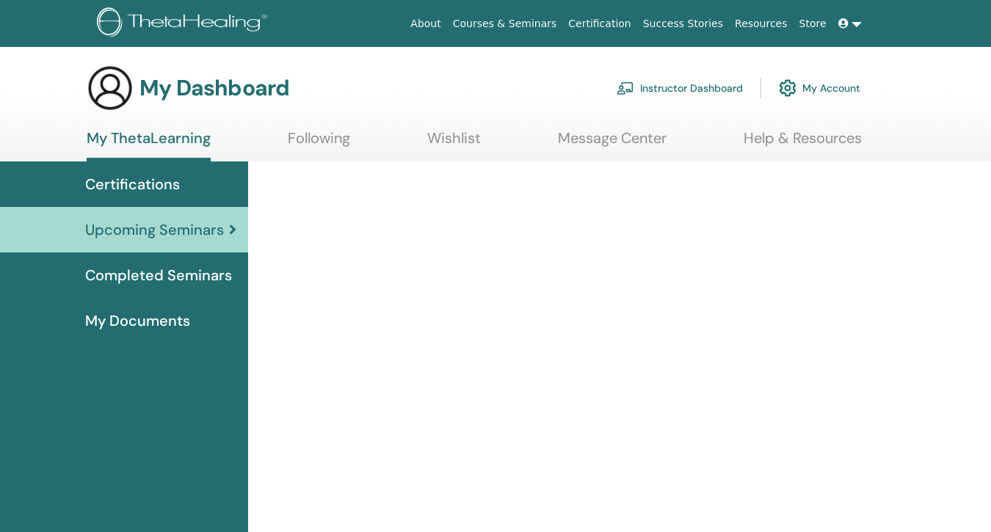 This screenshot has width=991, height=532. What do you see at coordinates (214, 88) in the screenshot?
I see `h3: My Dashboard` at bounding box center [214, 88].